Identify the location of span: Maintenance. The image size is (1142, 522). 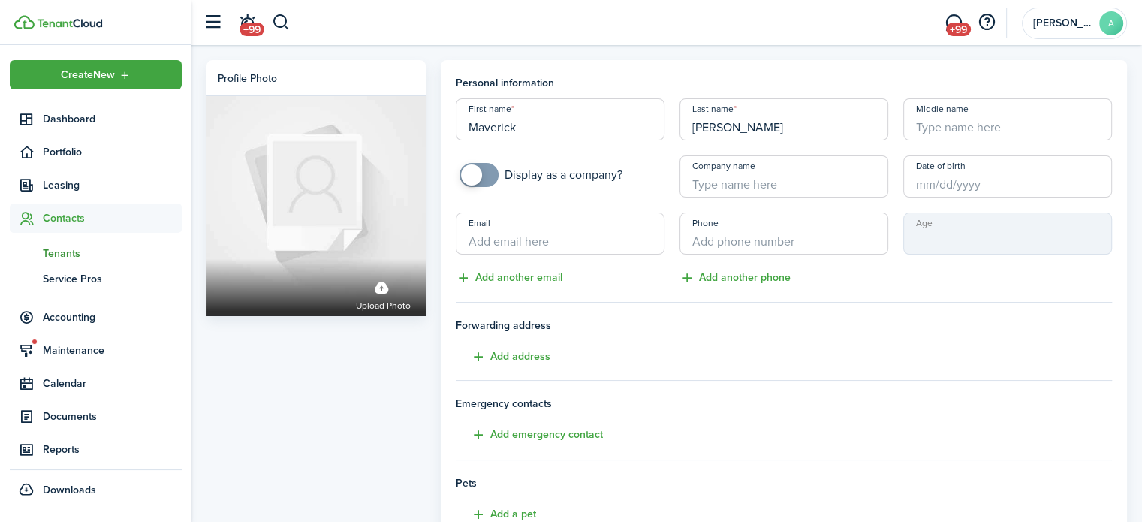
(112, 350).